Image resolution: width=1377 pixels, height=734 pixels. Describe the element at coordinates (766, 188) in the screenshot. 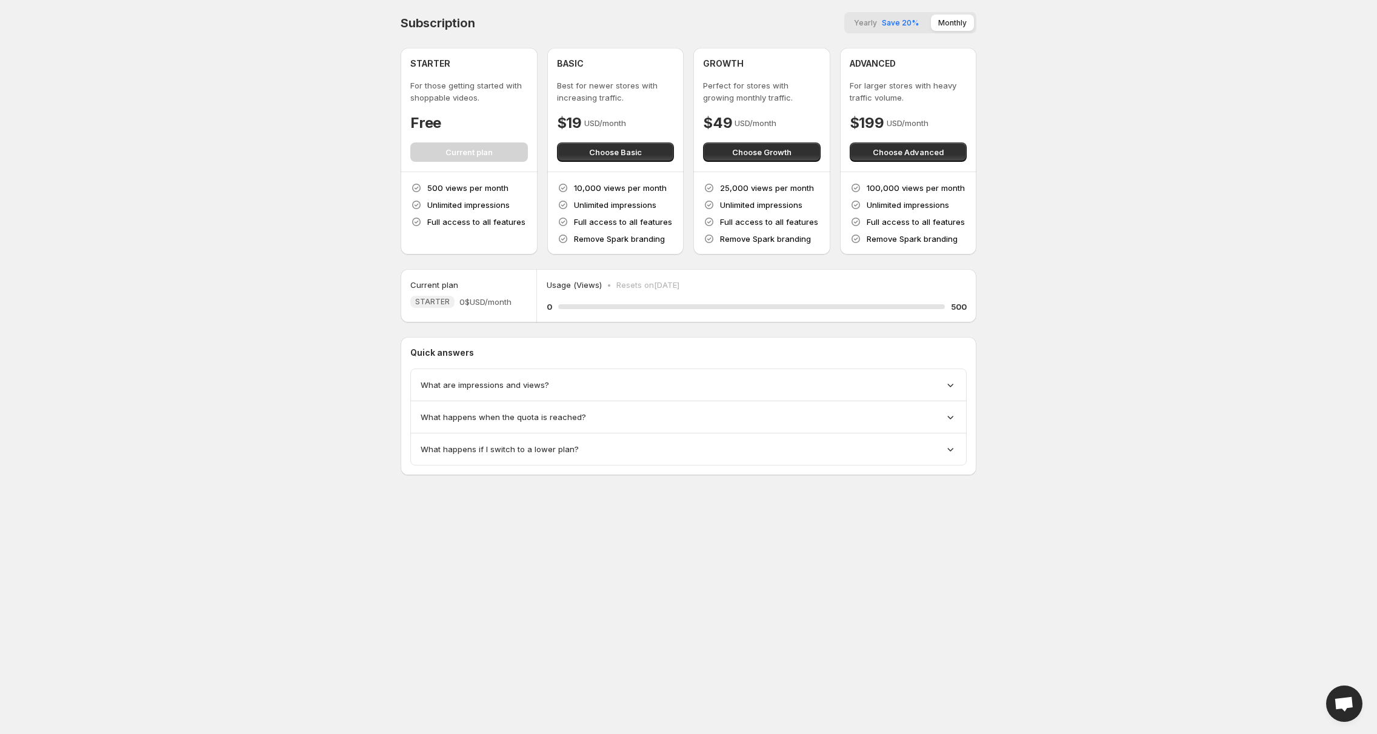

I see `p: 25,000 views per month` at that location.